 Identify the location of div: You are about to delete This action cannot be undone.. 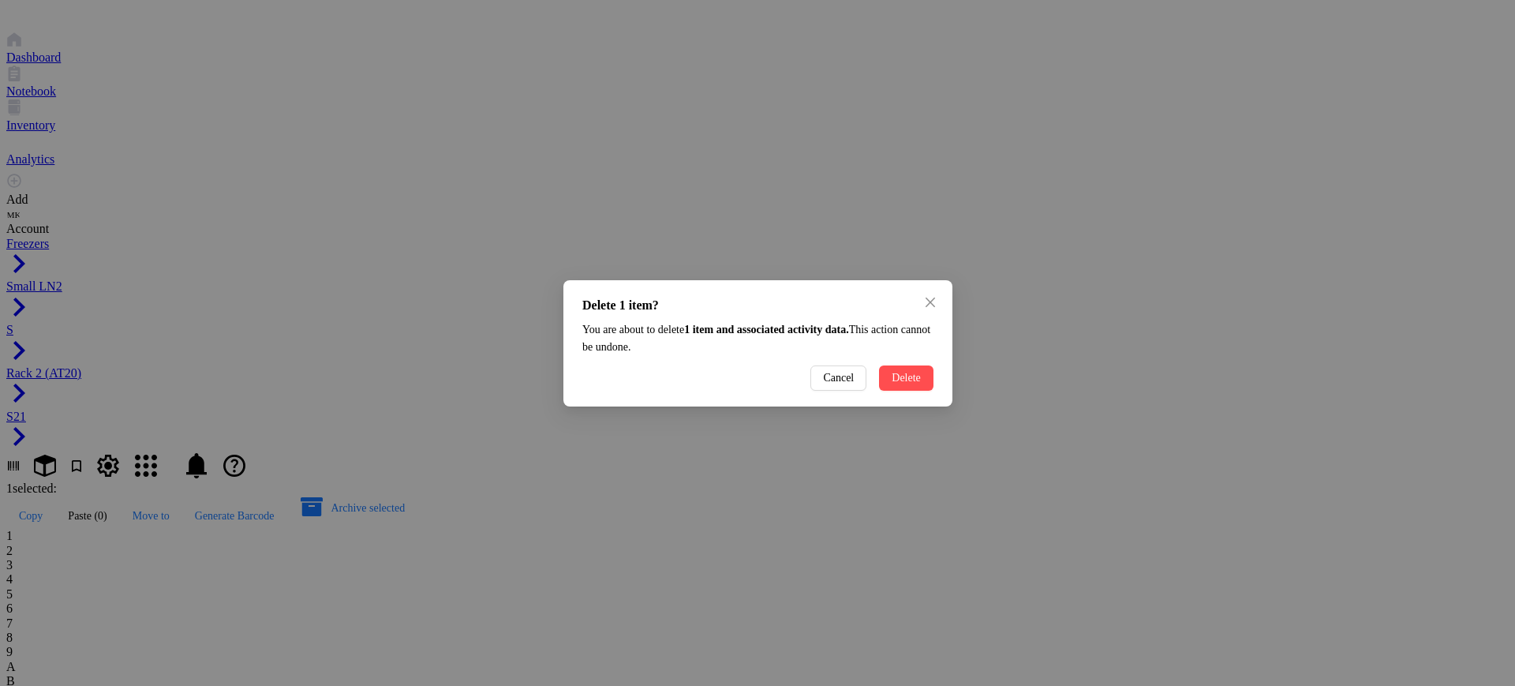
(758, 339).